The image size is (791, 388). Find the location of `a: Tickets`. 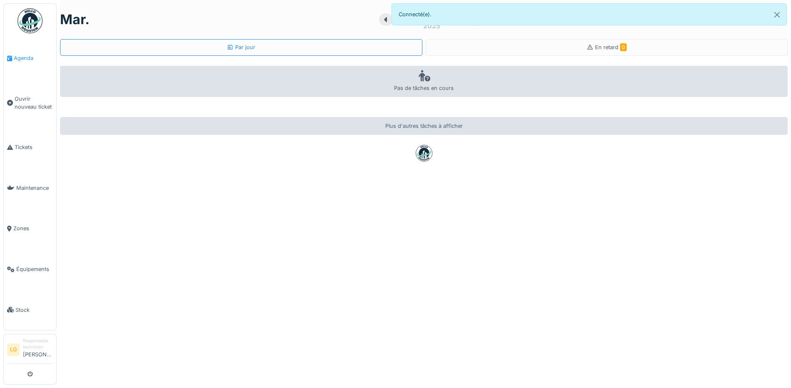

a: Tickets is located at coordinates (30, 148).